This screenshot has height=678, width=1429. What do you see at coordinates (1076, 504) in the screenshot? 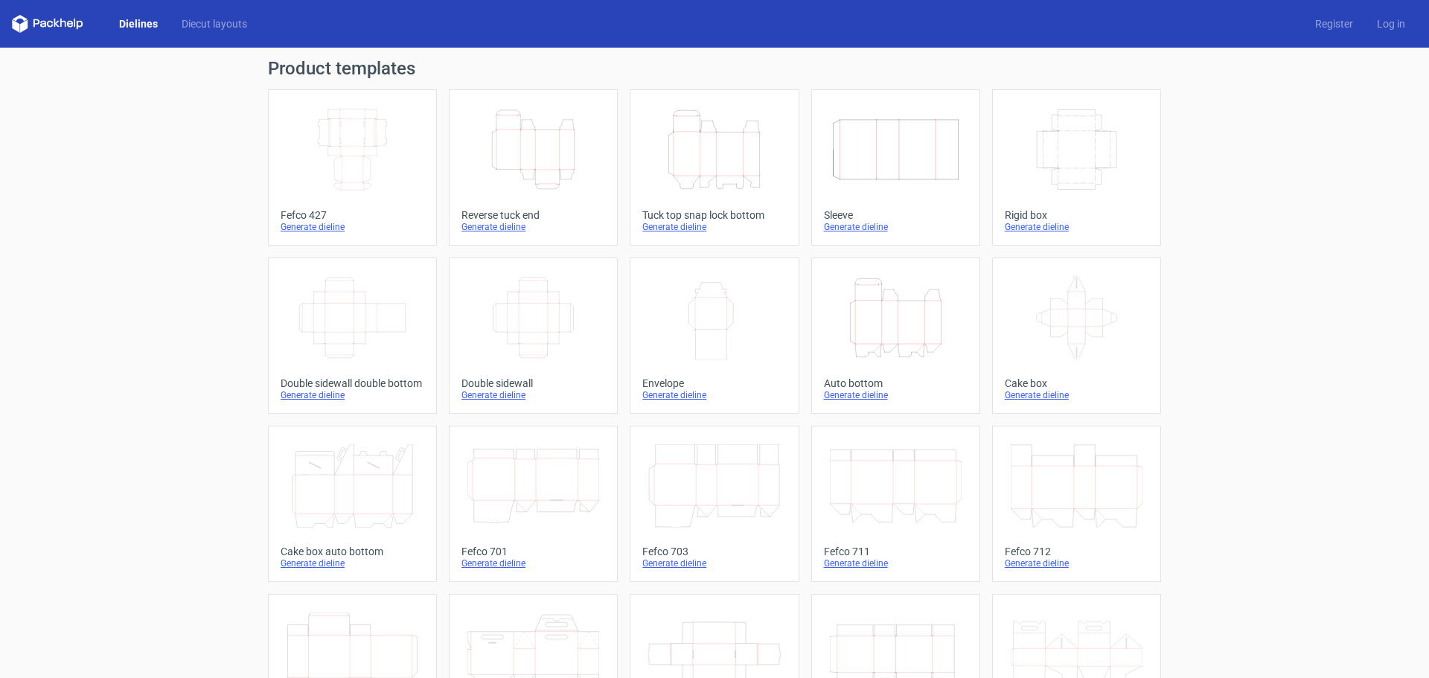
I see `a: Fefco 712Generate dieline` at bounding box center [1076, 504].